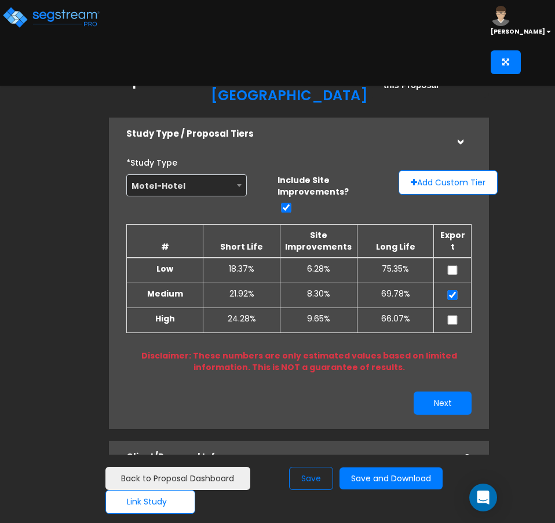 The height and width of the screenshot is (523, 555). What do you see at coordinates (329, 186) in the screenshot?
I see `label: Include Site Improvements?` at bounding box center [329, 186].